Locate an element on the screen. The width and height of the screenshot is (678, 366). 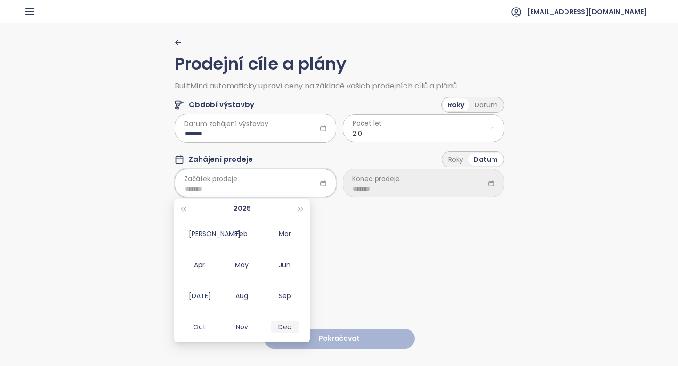
td: 2025-10 is located at coordinates (199, 327).